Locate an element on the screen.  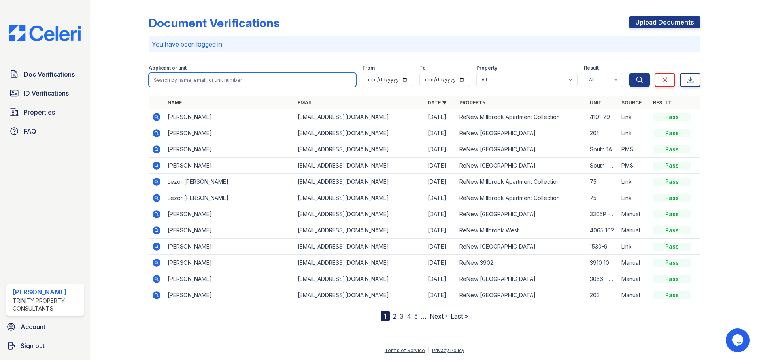
a: Privacy Policy is located at coordinates (448, 350).